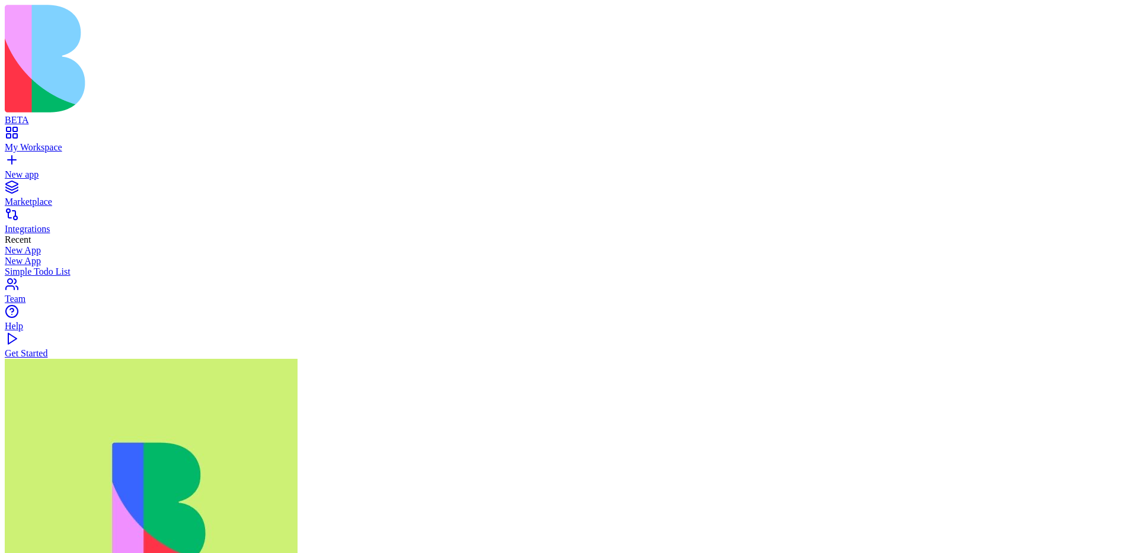 The width and height of the screenshot is (1138, 553). Describe the element at coordinates (569, 321) in the screenshot. I see `a: Help` at that location.